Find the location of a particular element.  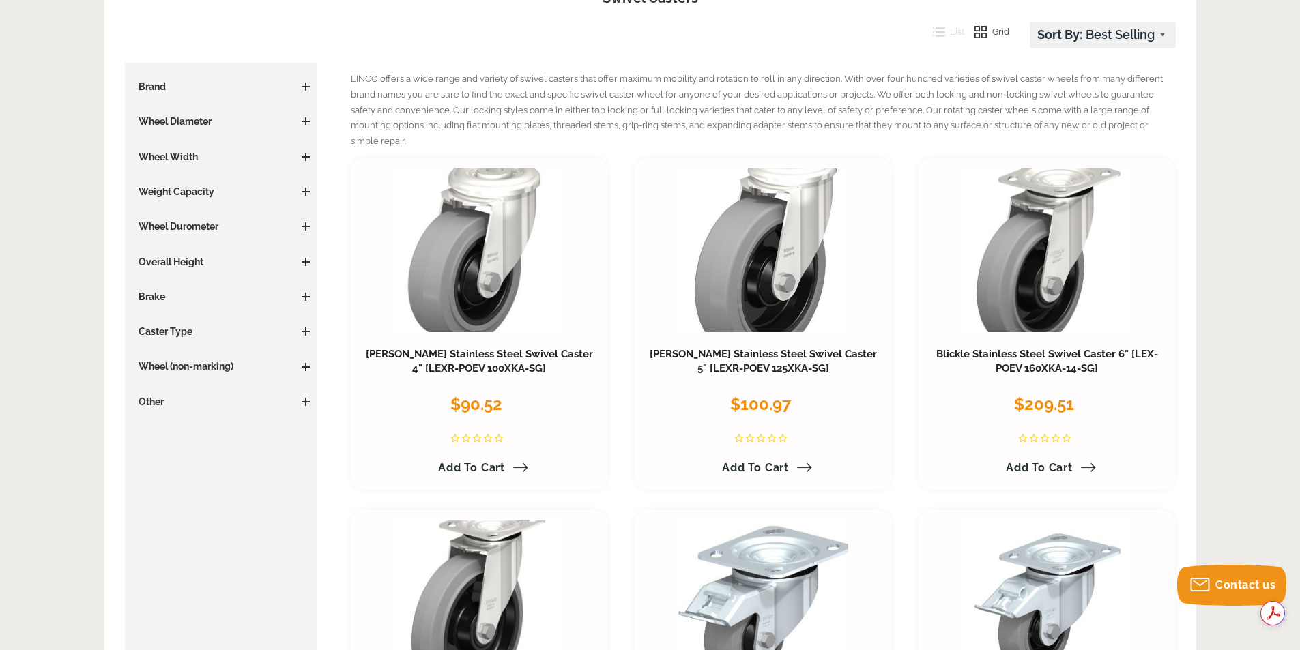

h3: Wheel Diameter is located at coordinates (221, 121).